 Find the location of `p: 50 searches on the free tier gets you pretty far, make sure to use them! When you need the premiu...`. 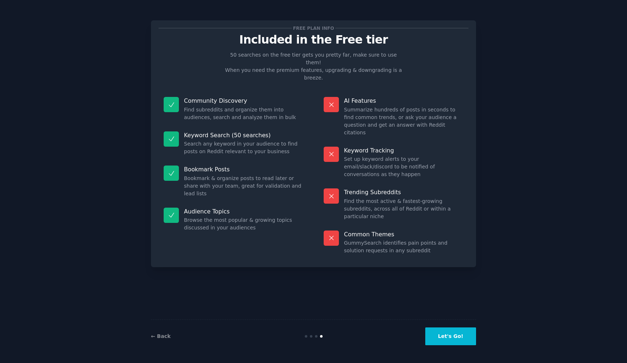

p: 50 searches on the free tier gets you pretty far, make sure to use them! When you need the premiu... is located at coordinates (313, 66).